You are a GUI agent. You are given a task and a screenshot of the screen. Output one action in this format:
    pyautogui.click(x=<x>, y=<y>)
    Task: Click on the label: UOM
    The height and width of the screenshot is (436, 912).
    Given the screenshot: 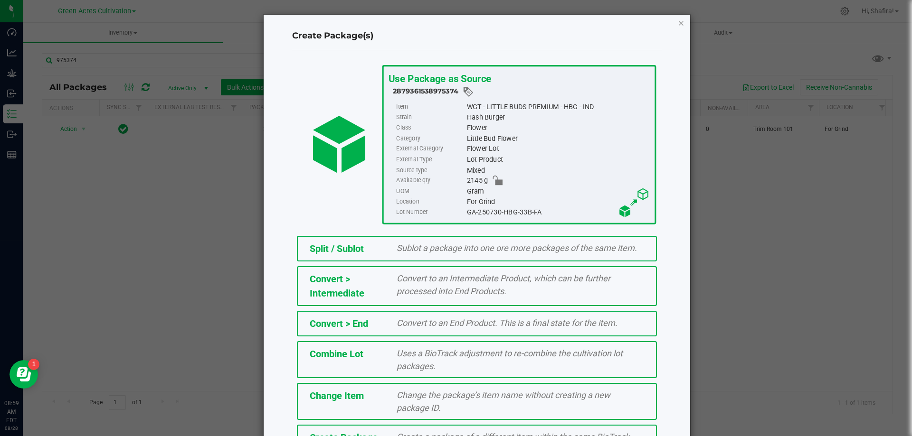 What is the action you would take?
    pyautogui.click(x=430, y=191)
    